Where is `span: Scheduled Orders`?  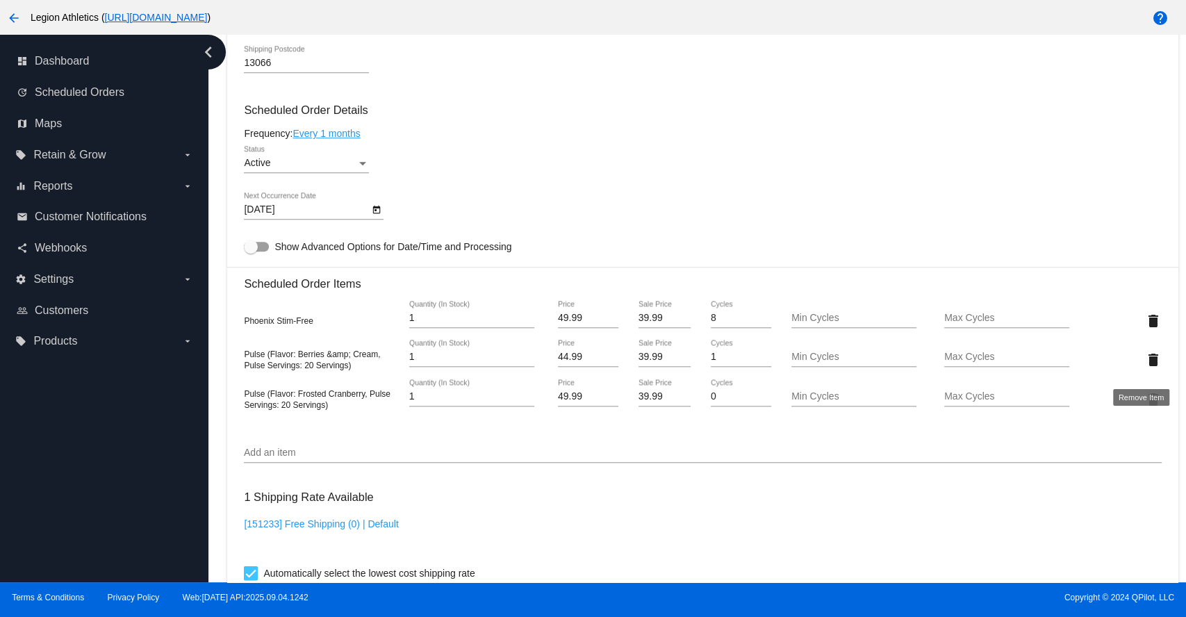
span: Scheduled Orders is located at coordinates (79, 92).